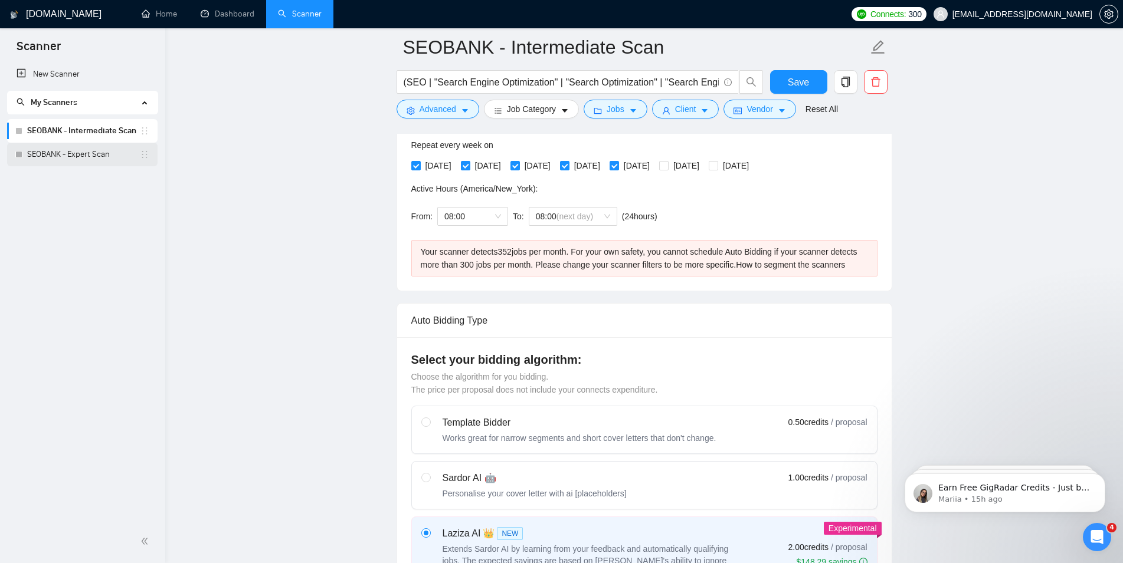 Image resolution: width=1123 pixels, height=563 pixels. I want to click on span: Experimental, so click(852, 529).